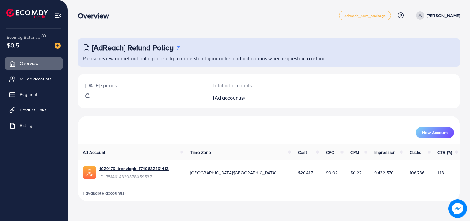  What do you see at coordinates (34, 79) in the screenshot?
I see `a: My ad accounts` at bounding box center [34, 79].